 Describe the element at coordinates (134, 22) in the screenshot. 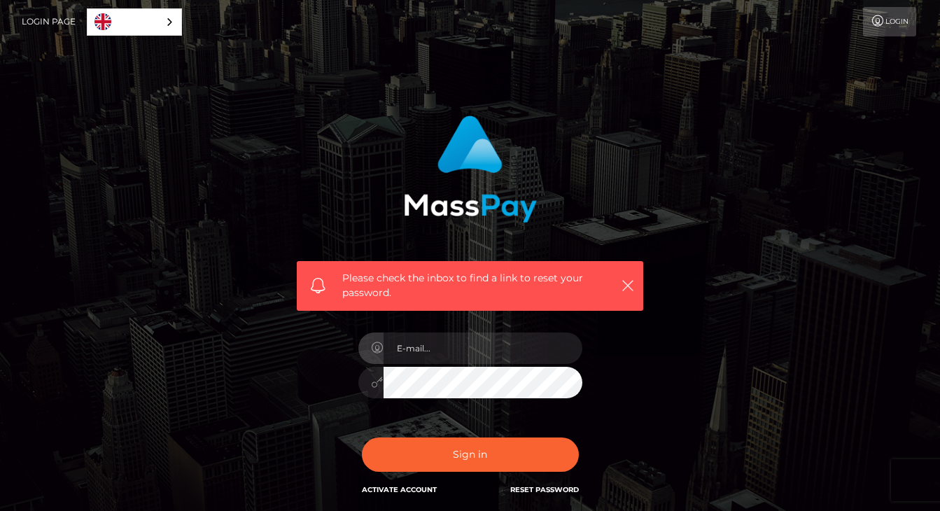

I see `div: Language` at that location.